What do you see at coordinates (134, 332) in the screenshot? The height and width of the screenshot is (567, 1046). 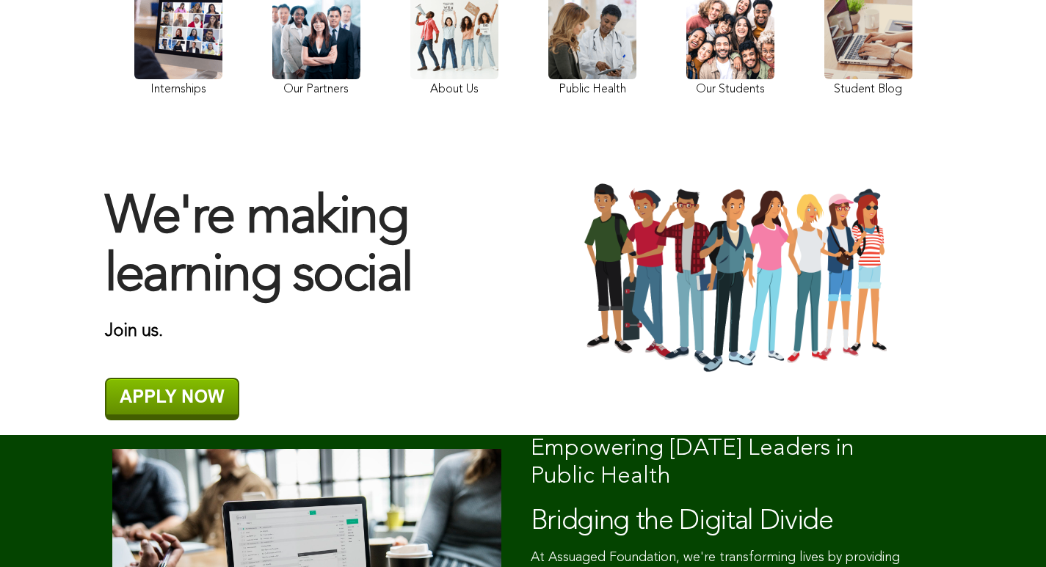 I see `strong: Join us.` at bounding box center [134, 332].